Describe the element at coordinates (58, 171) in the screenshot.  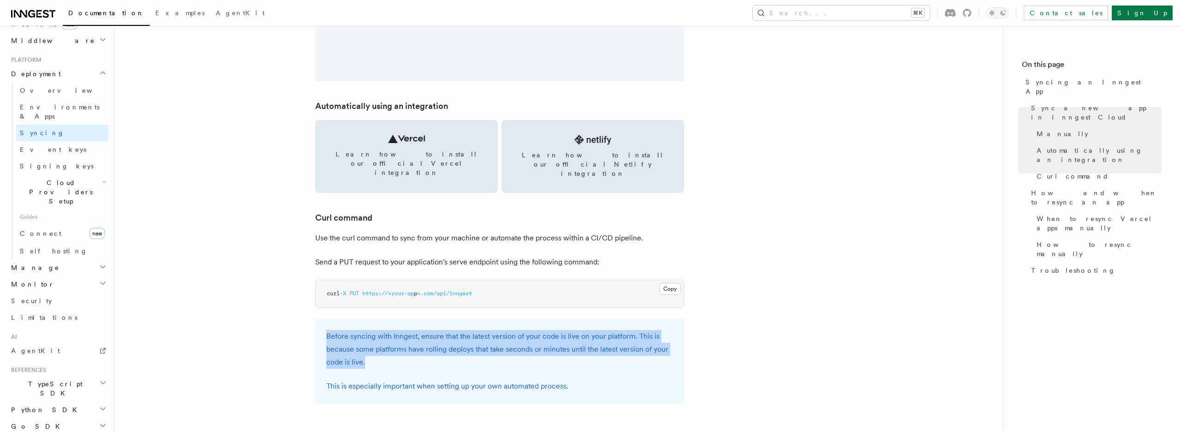
I see `div: Deployment` at that location.